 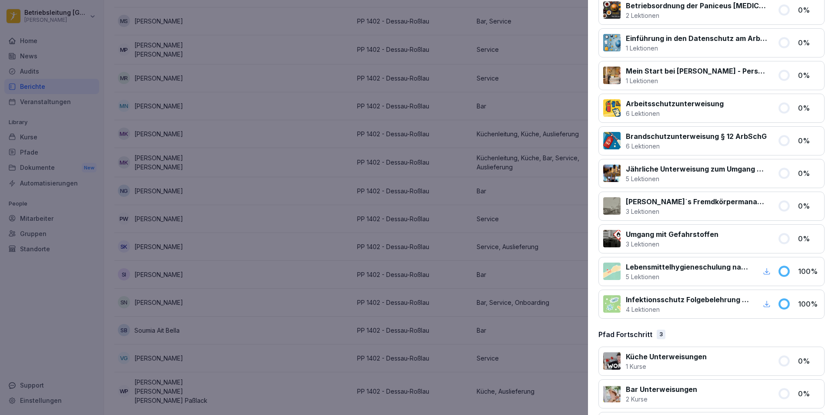 I want to click on p: 2 Lektionen, so click(x=697, y=15).